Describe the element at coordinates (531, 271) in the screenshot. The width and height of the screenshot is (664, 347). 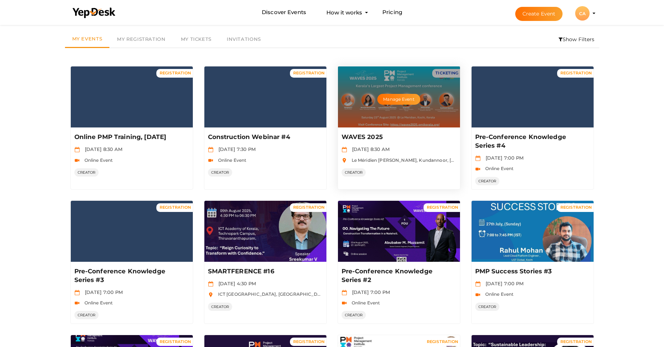
I see `p: PMP Success Stories #3` at that location.